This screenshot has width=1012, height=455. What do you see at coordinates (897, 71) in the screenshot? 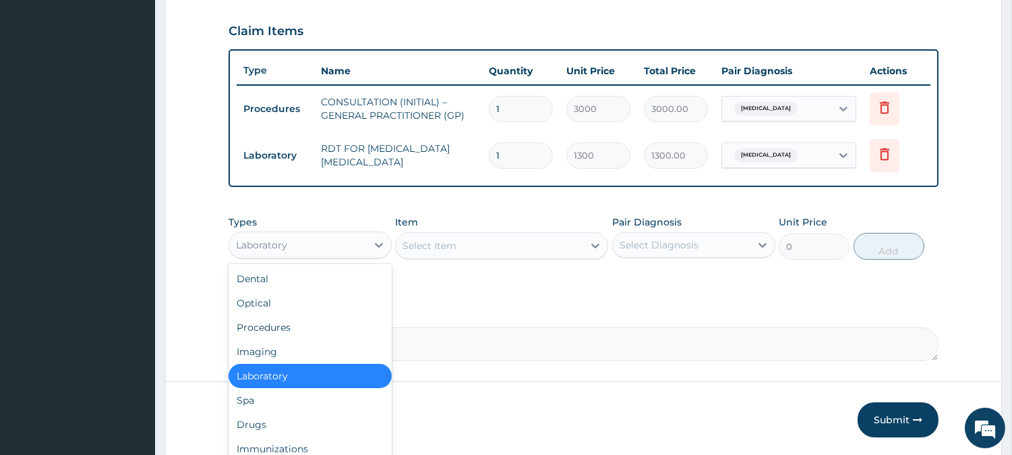
I see `th: Actions` at bounding box center [897, 71].